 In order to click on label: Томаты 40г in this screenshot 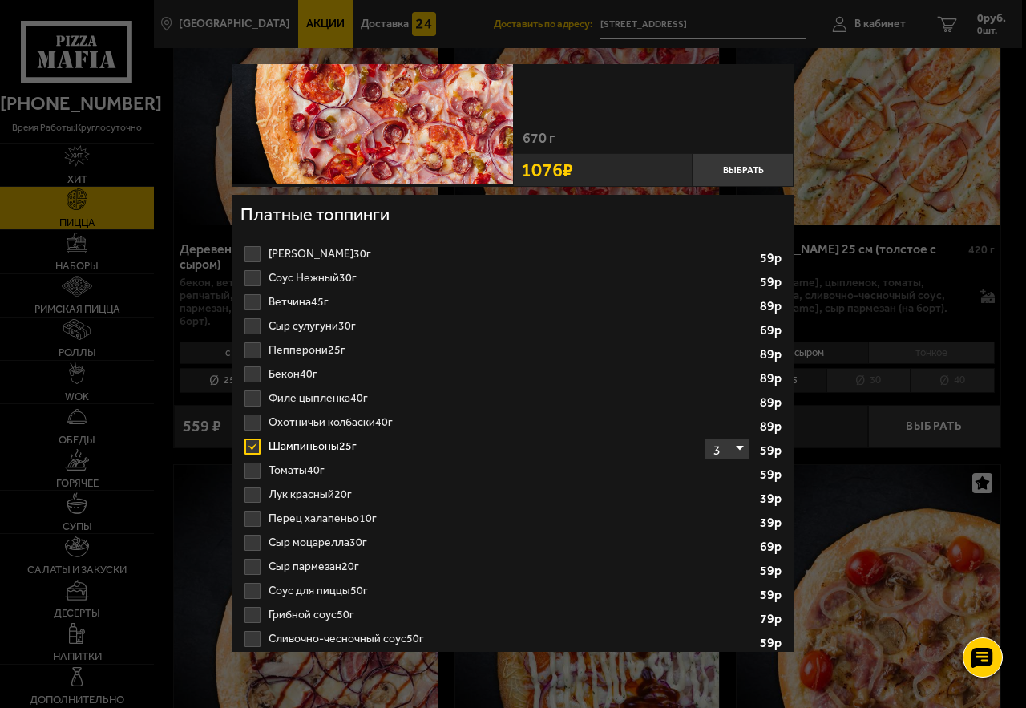, I will do `click(513, 470)`.